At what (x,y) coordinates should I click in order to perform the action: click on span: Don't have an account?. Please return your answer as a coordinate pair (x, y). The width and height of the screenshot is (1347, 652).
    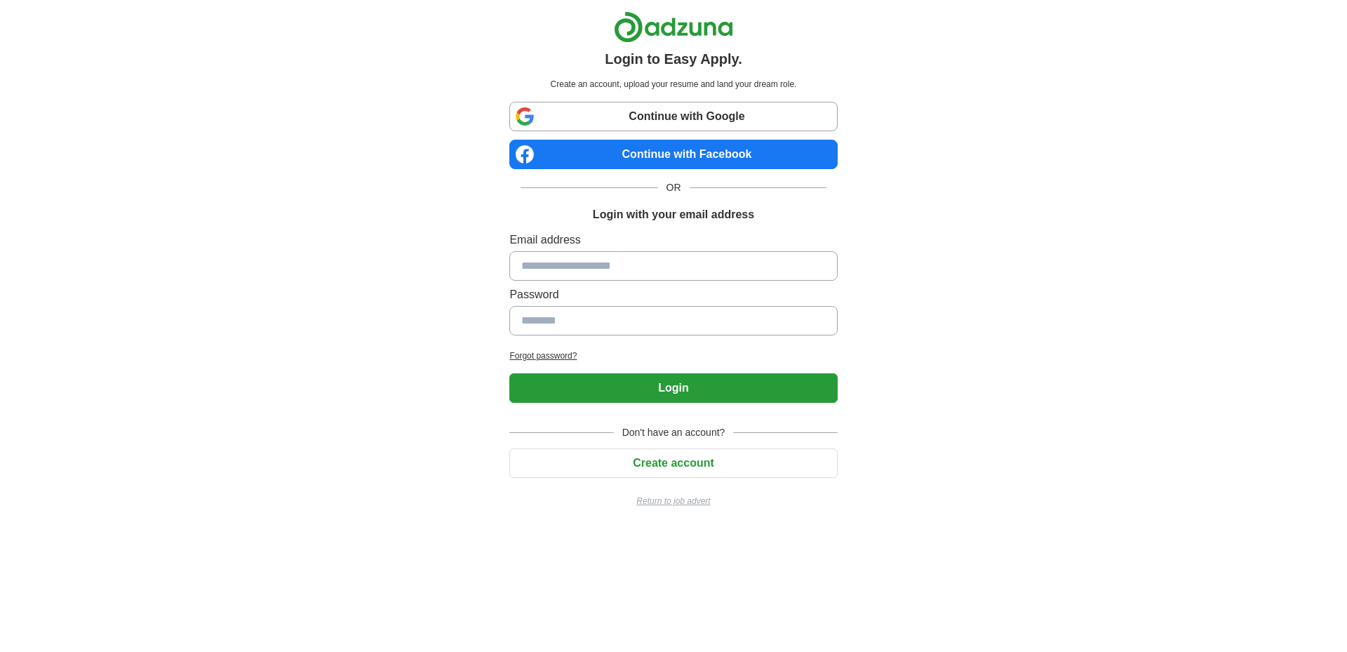
    Looking at the image, I should click on (674, 432).